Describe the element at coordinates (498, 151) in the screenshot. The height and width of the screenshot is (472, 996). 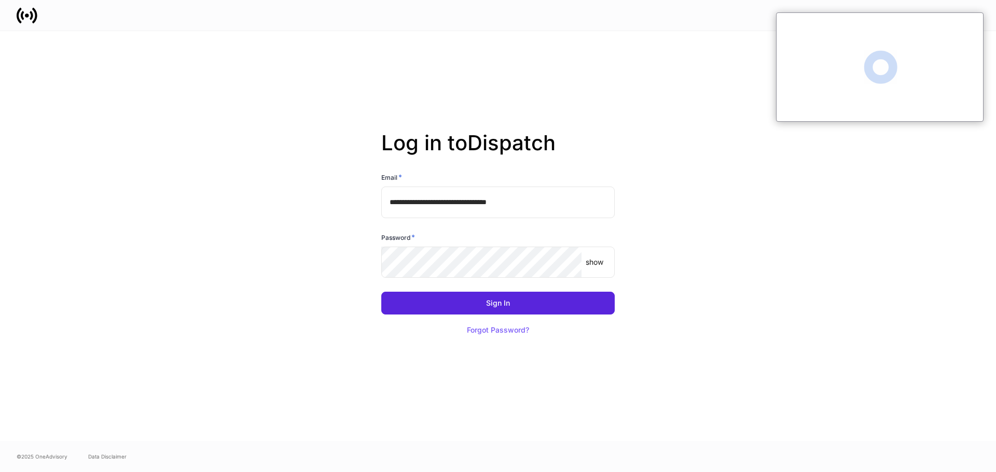
I see `h2: Log in to Dispatch` at that location.